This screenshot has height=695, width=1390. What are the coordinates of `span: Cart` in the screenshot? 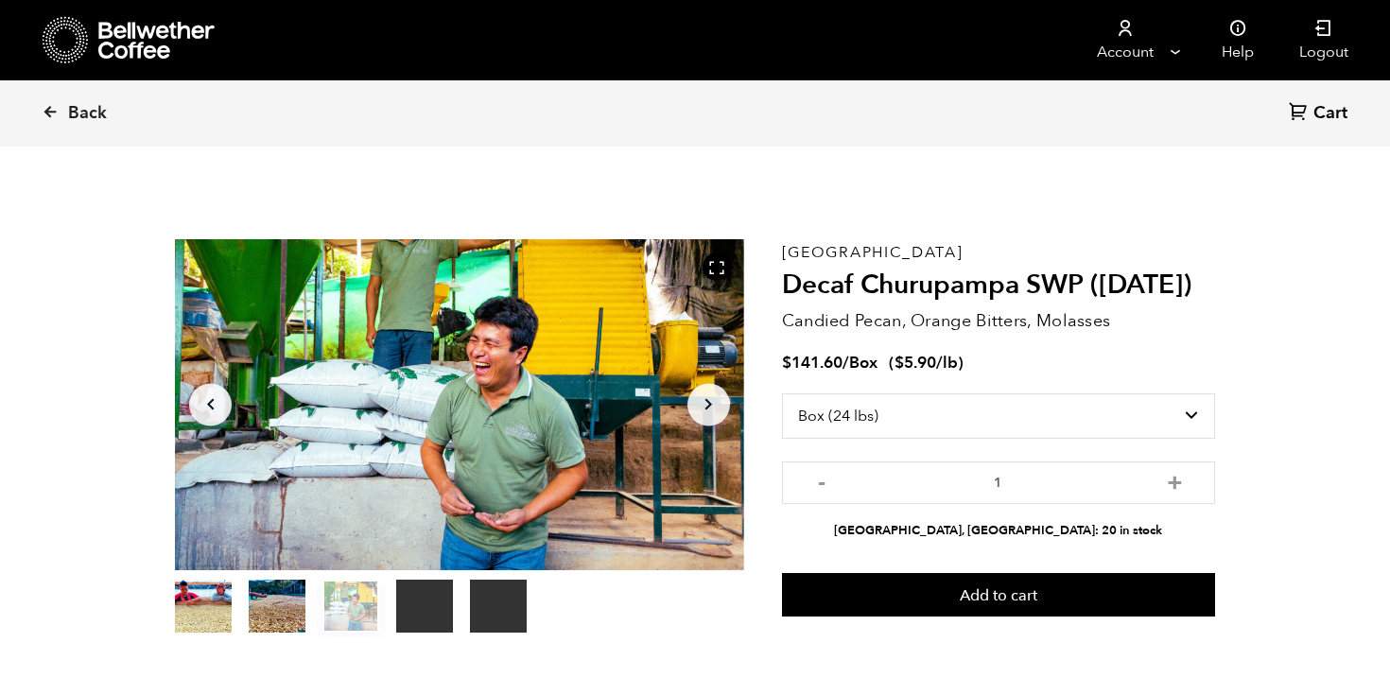 It's located at (1330, 113).